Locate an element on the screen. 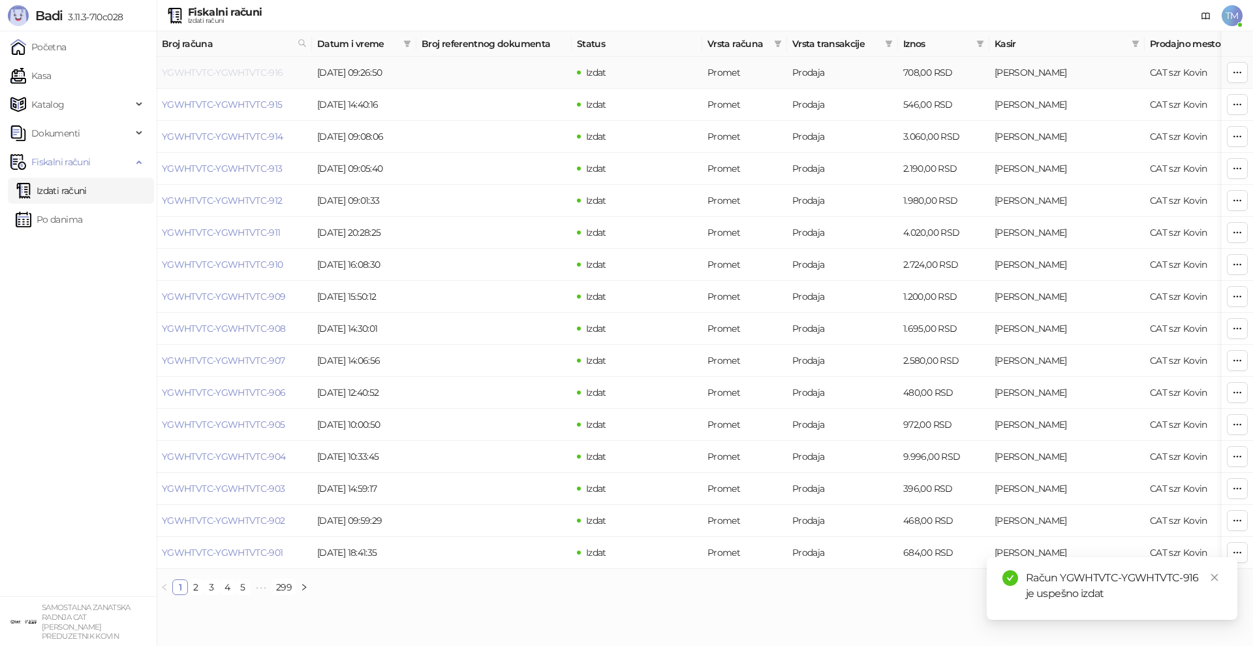 This screenshot has width=1253, height=646. th: Kasir is located at coordinates (1067, 44).